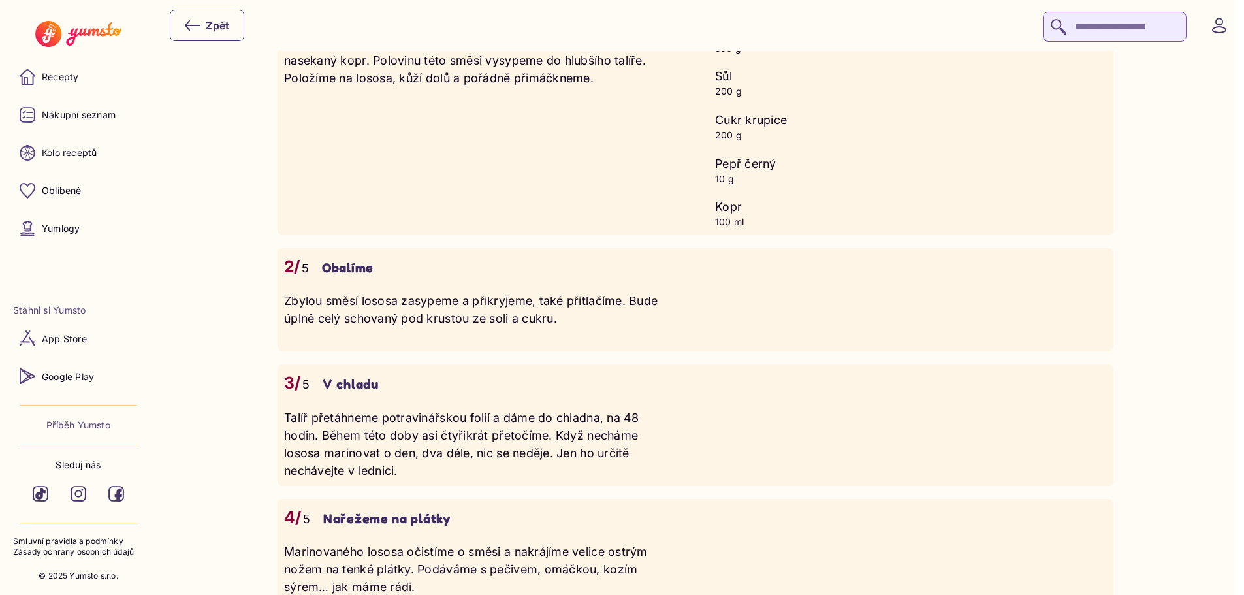 Image resolution: width=1244 pixels, height=595 pixels. What do you see at coordinates (61, 191) in the screenshot?
I see `p: Oblíbené` at bounding box center [61, 191].